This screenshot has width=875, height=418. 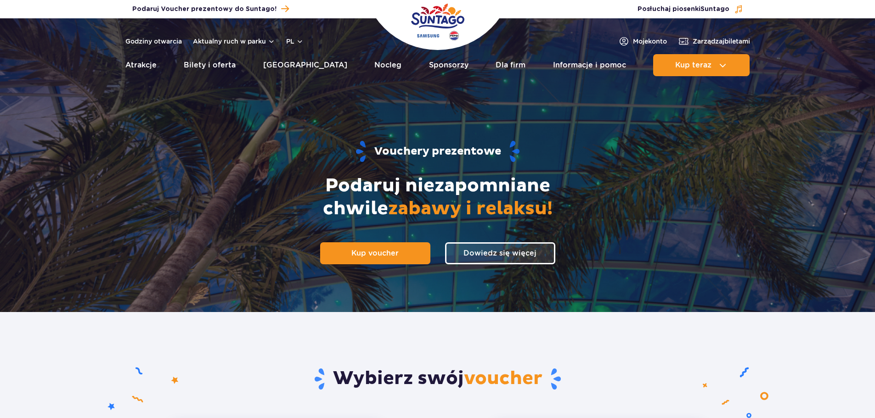 I want to click on h1: Vouchery prezentowe, so click(x=438, y=152).